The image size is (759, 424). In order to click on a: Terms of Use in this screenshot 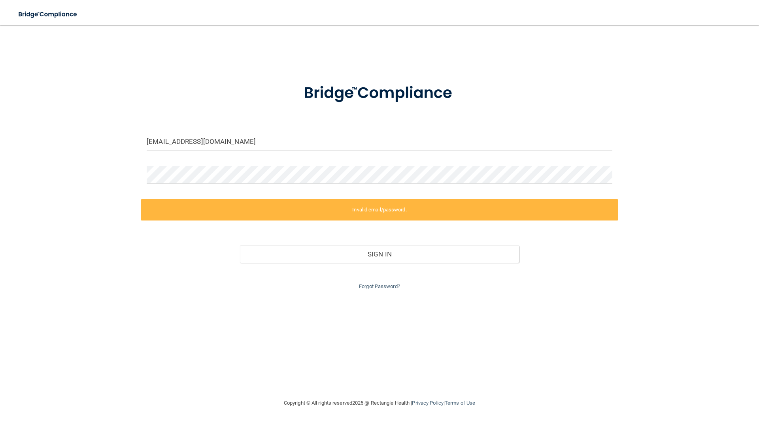, I will do `click(460, 403)`.